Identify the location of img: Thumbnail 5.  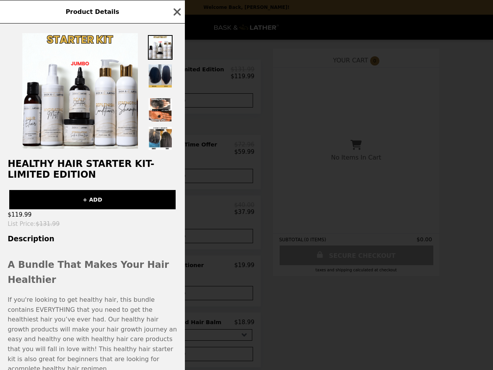
(160, 138).